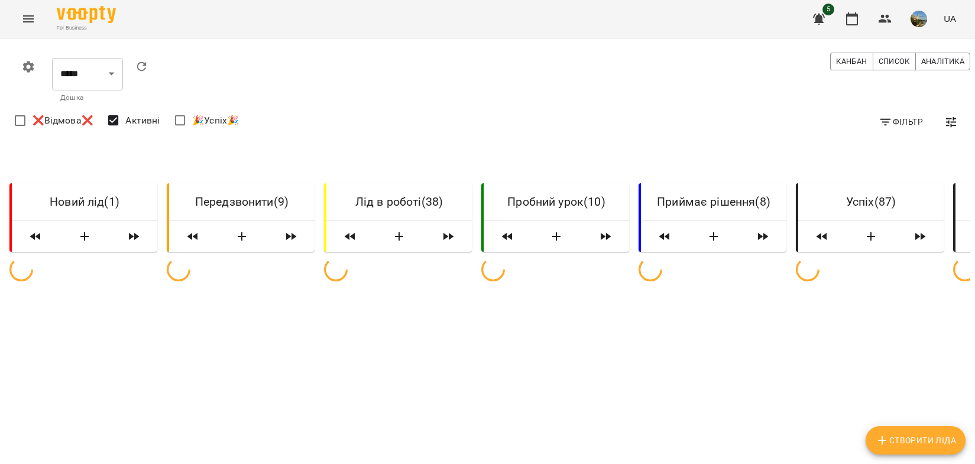 This screenshot has width=975, height=464. Describe the element at coordinates (713, 202) in the screenshot. I see `h6: Приймає рішення ( 8 )` at that location.